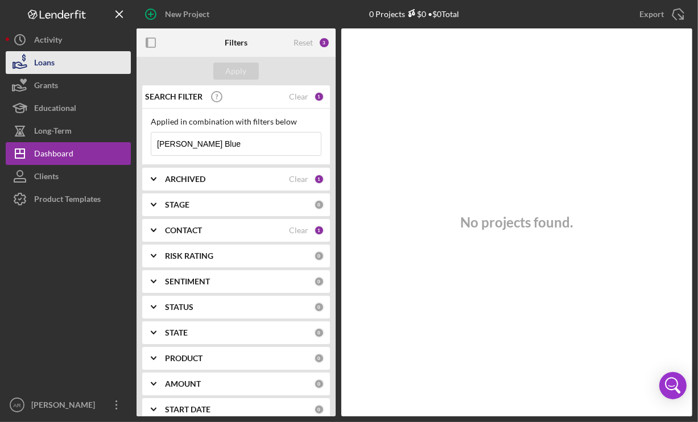 The height and width of the screenshot is (422, 698). Describe the element at coordinates (53, 132) in the screenshot. I see `div: Long-Term` at that location.